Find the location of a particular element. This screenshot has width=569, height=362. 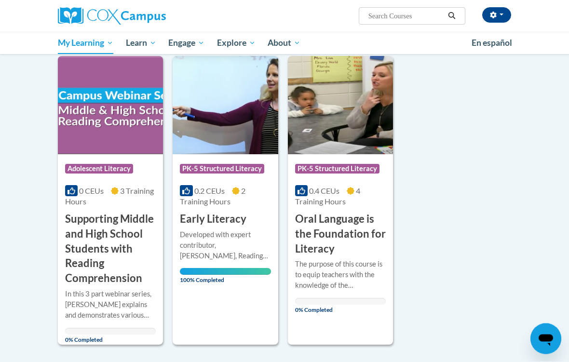

button: Account Settings is located at coordinates (497, 15).